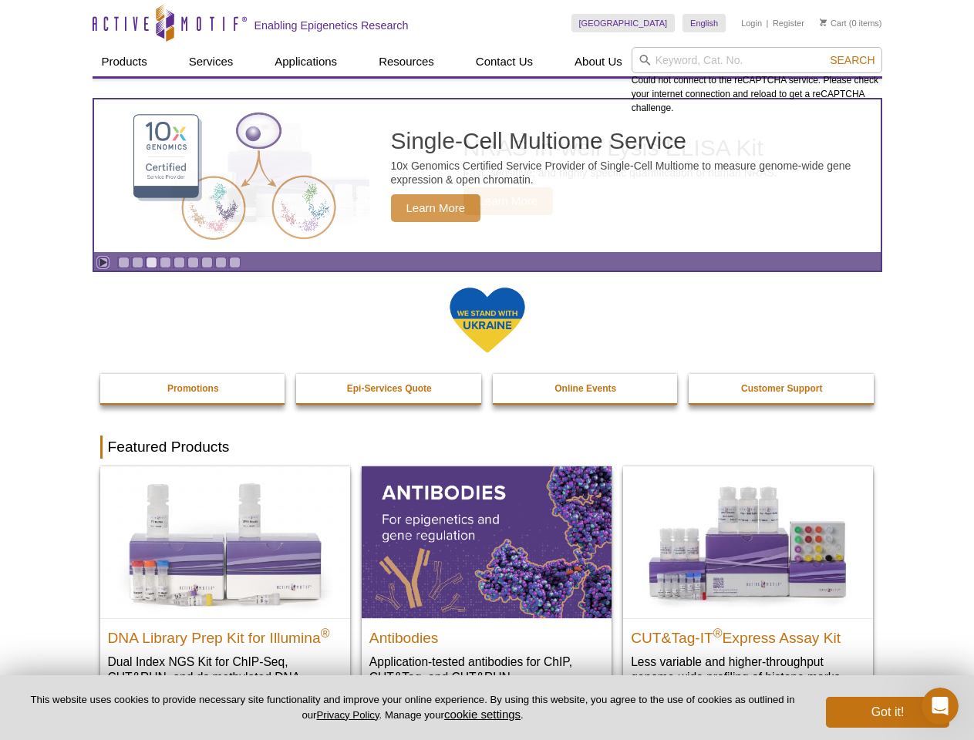 The image size is (974, 740). Describe the element at coordinates (137, 262) in the screenshot. I see `a: Go to slide 2` at that location.